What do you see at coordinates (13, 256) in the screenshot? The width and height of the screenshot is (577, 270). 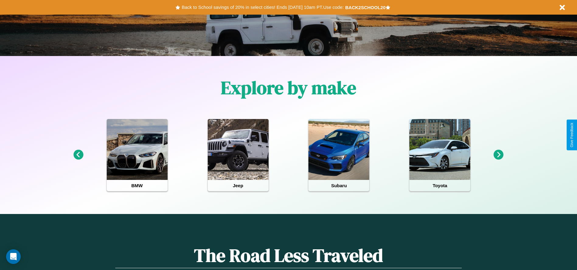 I see `div: Open Intercom Messenger` at bounding box center [13, 256].